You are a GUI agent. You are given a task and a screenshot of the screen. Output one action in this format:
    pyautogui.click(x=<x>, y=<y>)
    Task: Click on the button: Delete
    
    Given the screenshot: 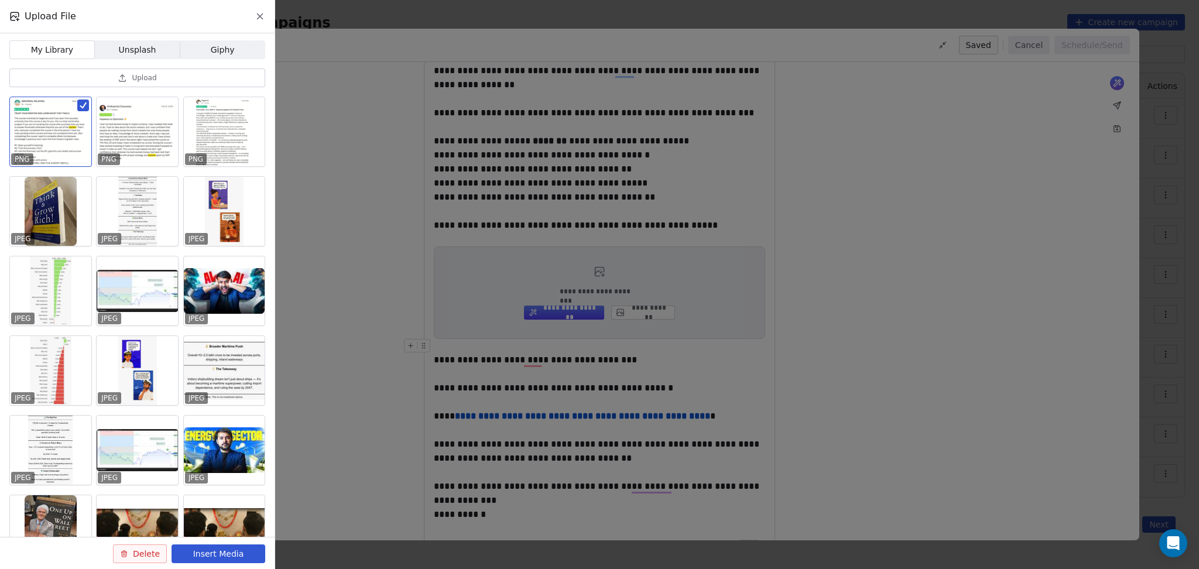 What is the action you would take?
    pyautogui.click(x=140, y=554)
    